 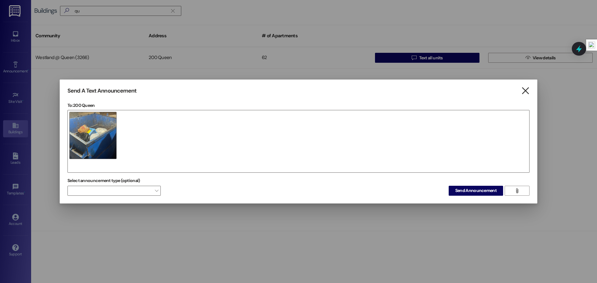 I want to click on span: Send Announcement, so click(x=476, y=191).